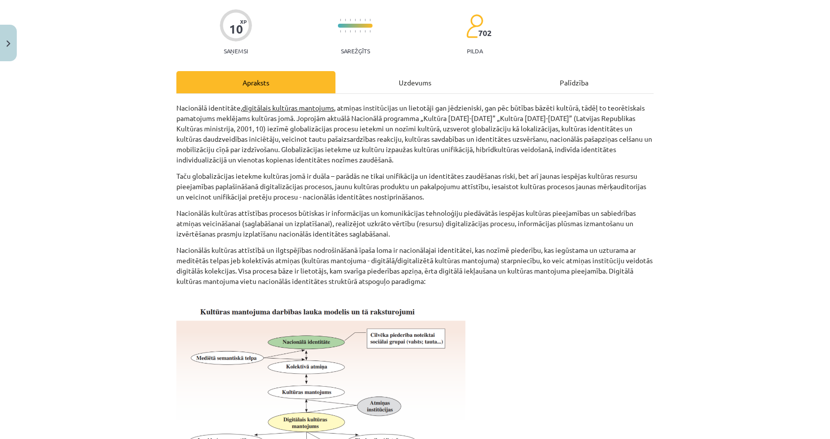  What do you see at coordinates (355, 51) in the screenshot?
I see `p: Sarežģīts` at bounding box center [355, 51].